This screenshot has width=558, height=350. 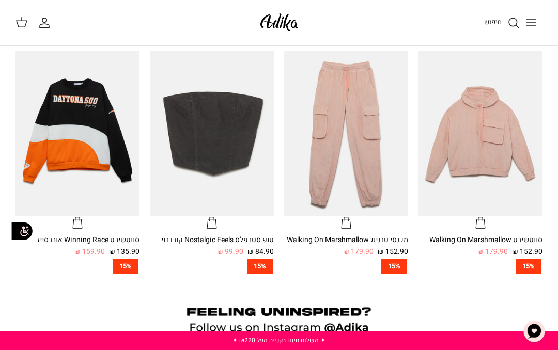 What do you see at coordinates (534, 332) in the screenshot?
I see `button: צ'אט` at bounding box center [534, 332].